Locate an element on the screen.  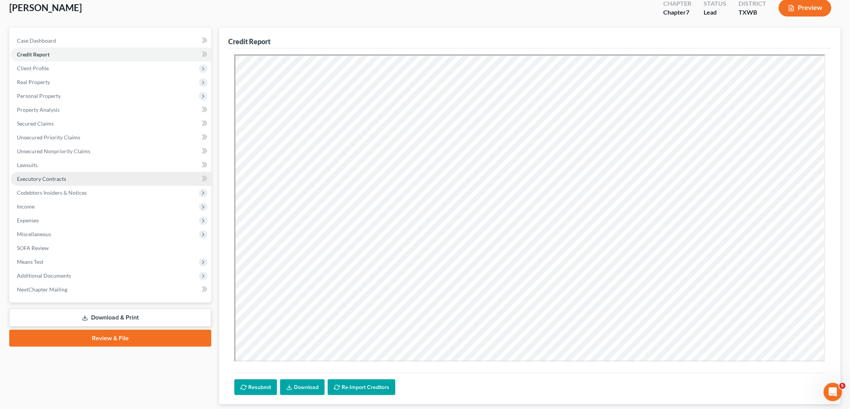
span: Credit Report is located at coordinates (33, 54).